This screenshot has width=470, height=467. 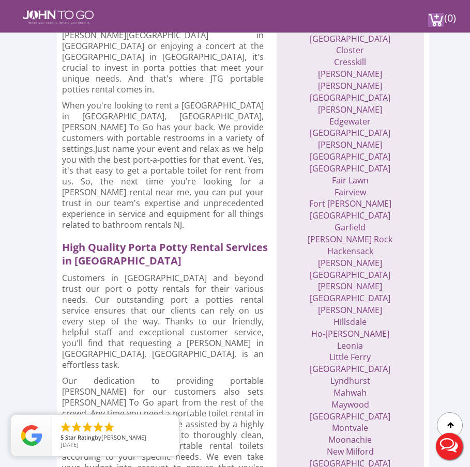 What do you see at coordinates (350, 192) in the screenshot?
I see `a: Fairview` at bounding box center [350, 192].